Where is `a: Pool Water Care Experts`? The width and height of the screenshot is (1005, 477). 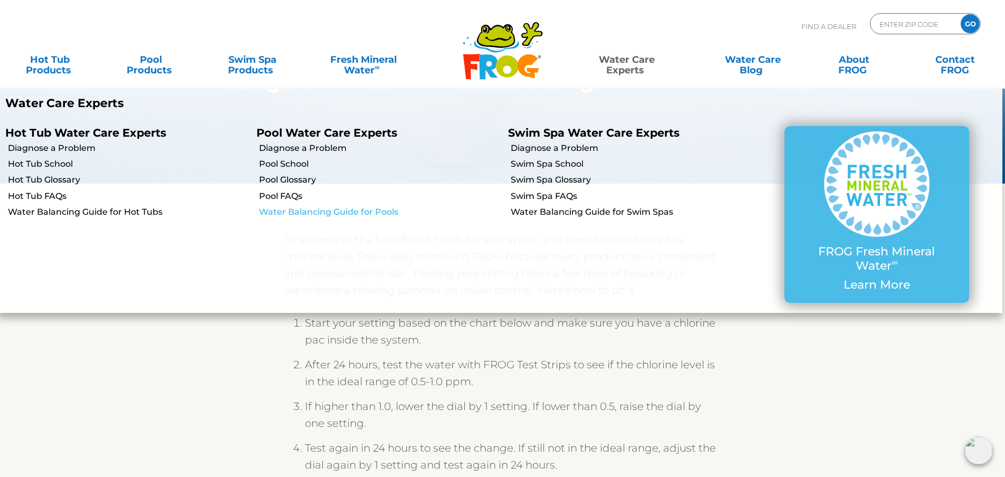
a: Pool Water Care Experts is located at coordinates (326, 132).